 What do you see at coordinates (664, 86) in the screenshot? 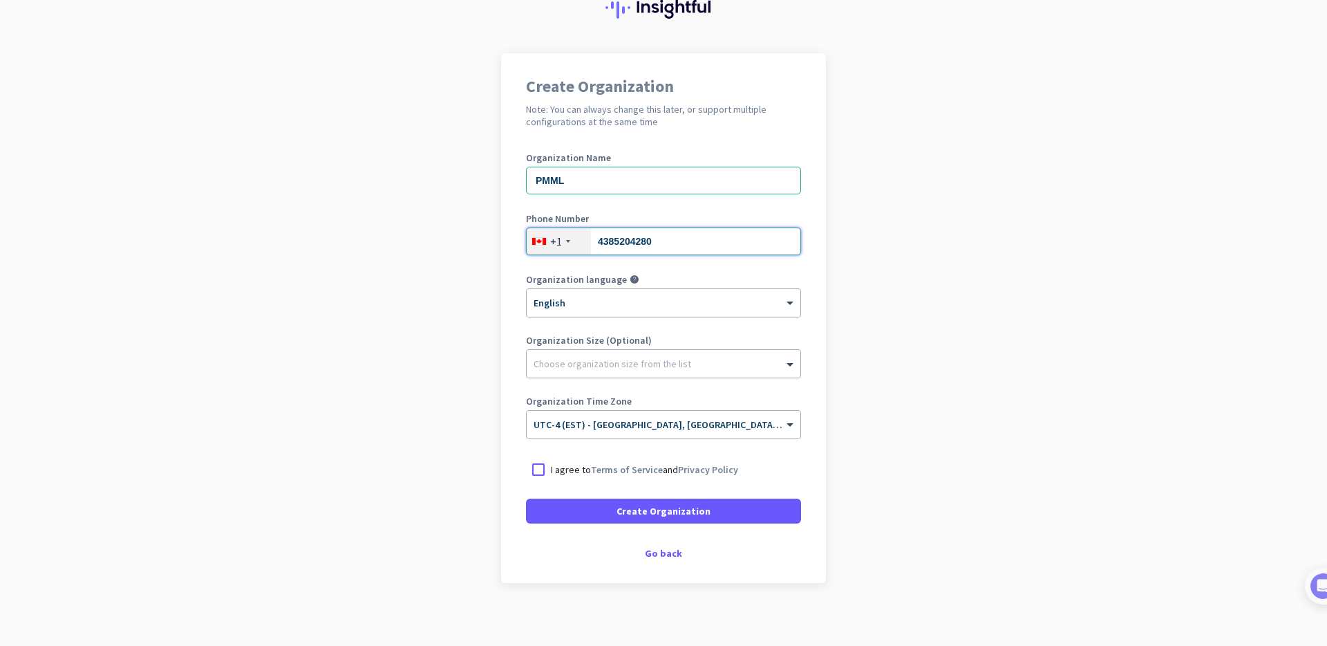
I see `h1: Create Organization` at bounding box center [664, 86].